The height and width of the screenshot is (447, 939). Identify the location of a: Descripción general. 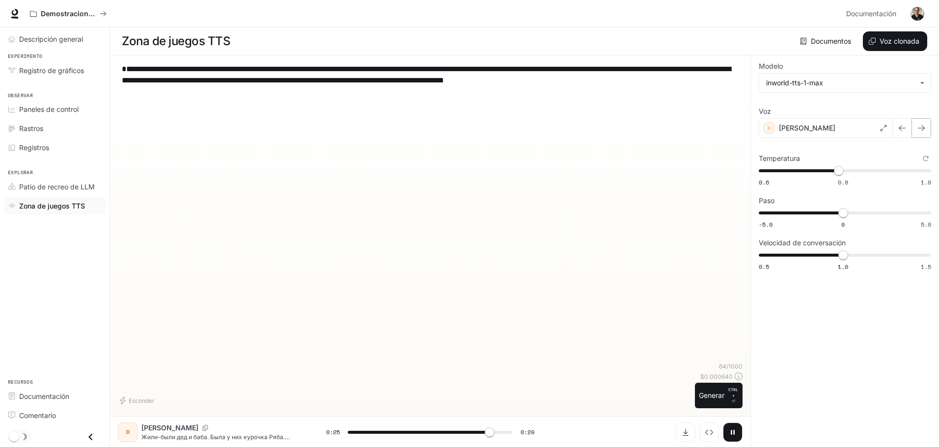
(55, 39).